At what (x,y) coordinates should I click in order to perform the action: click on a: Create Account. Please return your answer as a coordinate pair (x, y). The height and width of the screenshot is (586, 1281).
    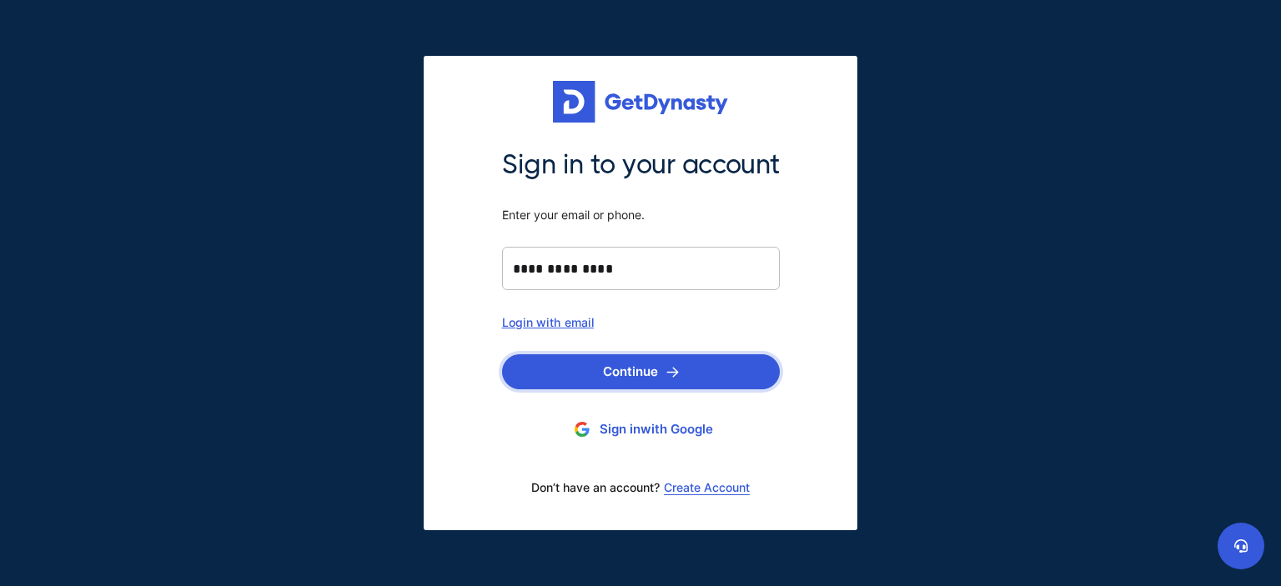
    Looking at the image, I should click on (706, 488).